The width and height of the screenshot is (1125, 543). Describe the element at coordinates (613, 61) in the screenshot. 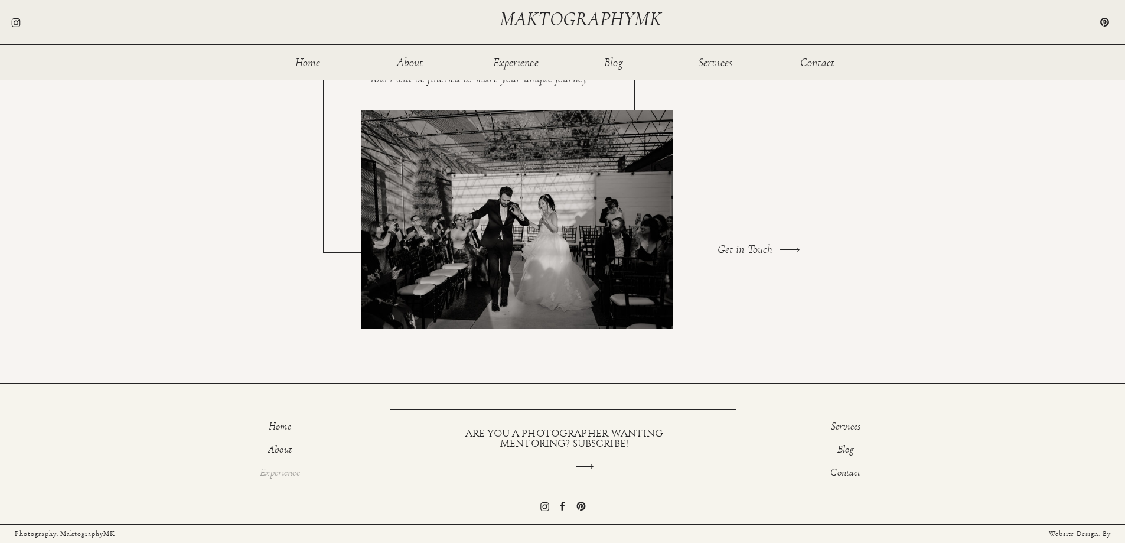

I see `nav: Blog` at that location.